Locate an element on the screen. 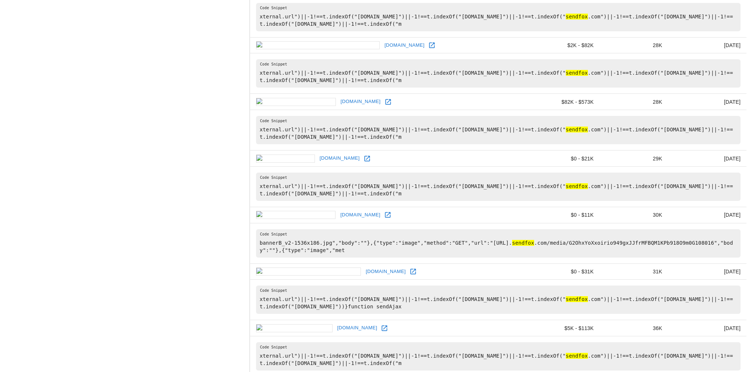 Image resolution: width=749 pixels, height=372 pixels. img: thesunnysideupblog.com icon is located at coordinates (309, 272).